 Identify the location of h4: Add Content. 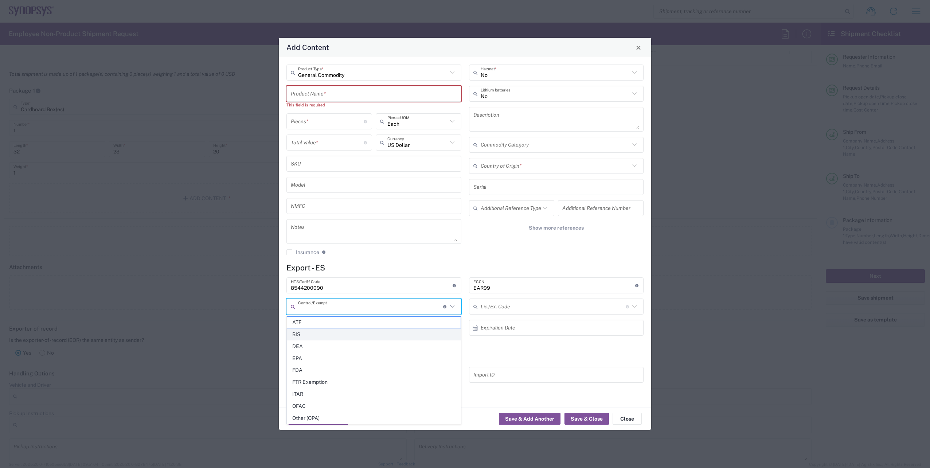
(307, 47).